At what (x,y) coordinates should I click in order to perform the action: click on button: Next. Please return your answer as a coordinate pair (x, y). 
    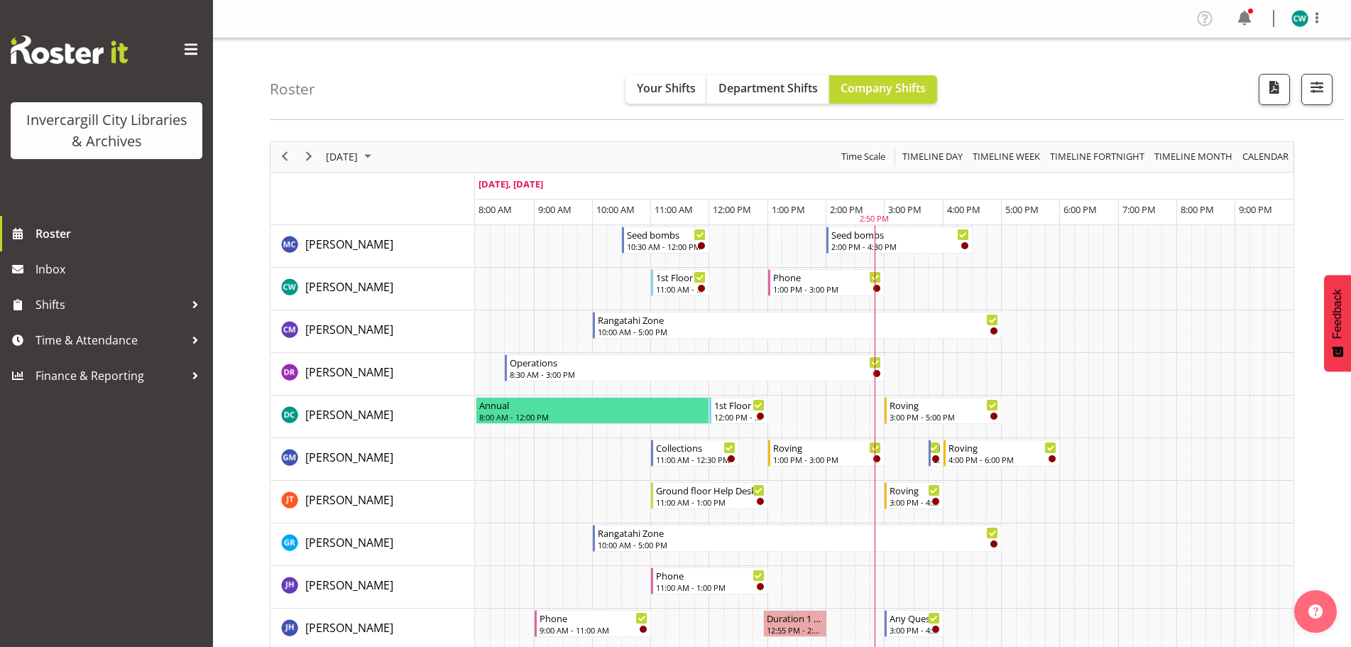
    Looking at the image, I should click on (309, 156).